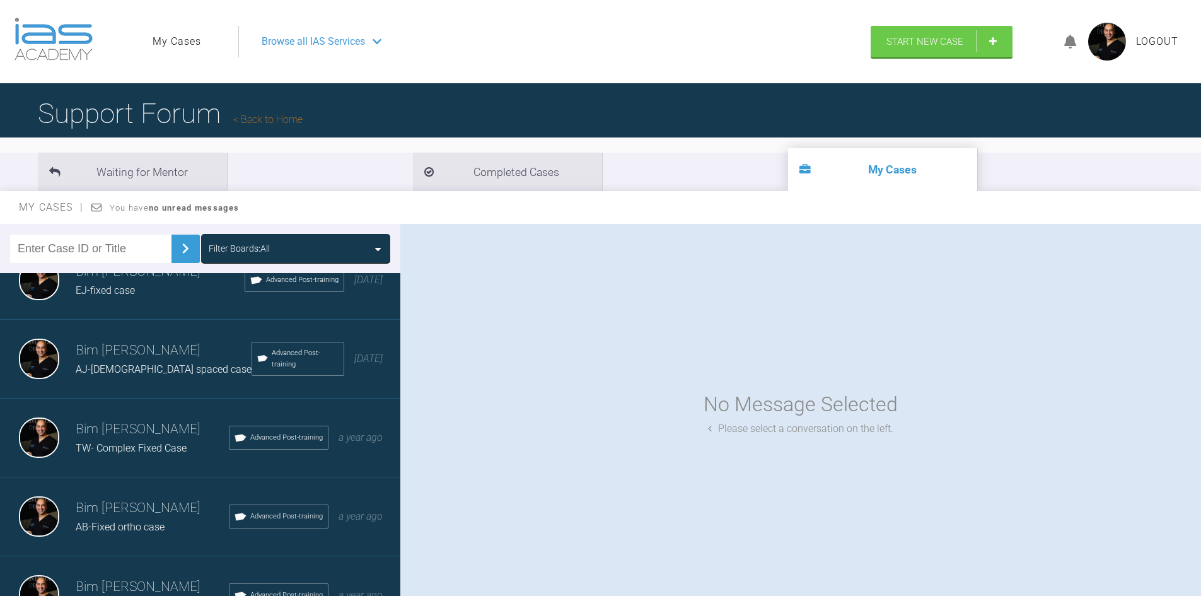 This screenshot has width=1201, height=596. Describe the element at coordinates (1107, 42) in the screenshot. I see `img: profile.png` at that location.